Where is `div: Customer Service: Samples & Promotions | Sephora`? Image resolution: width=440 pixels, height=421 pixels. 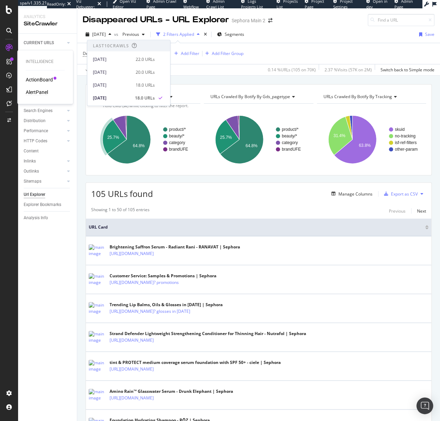
div: Customer Service: Samples & Promotions | Sephora is located at coordinates (163, 276).